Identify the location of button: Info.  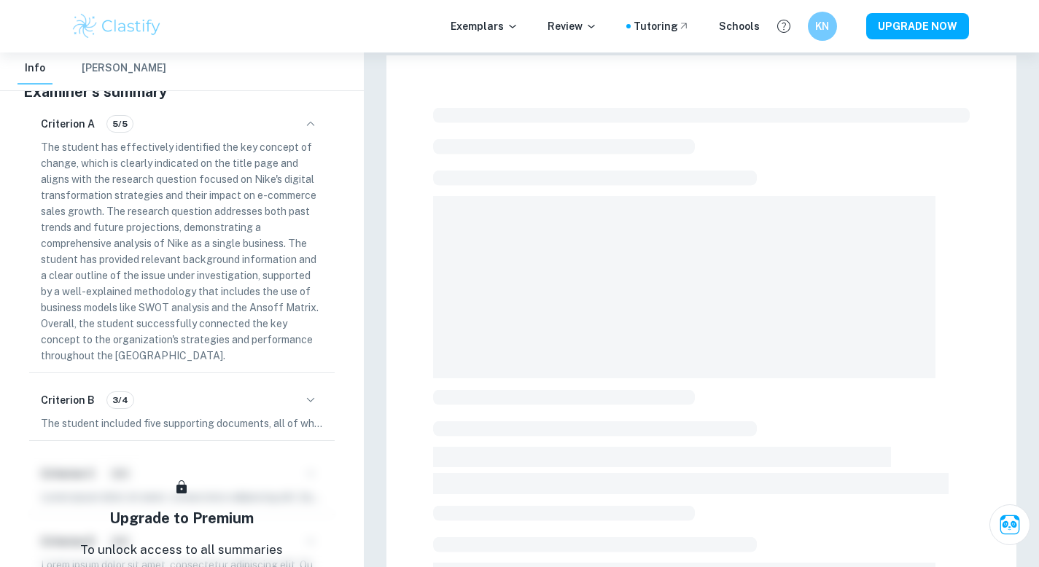
(35, 69).